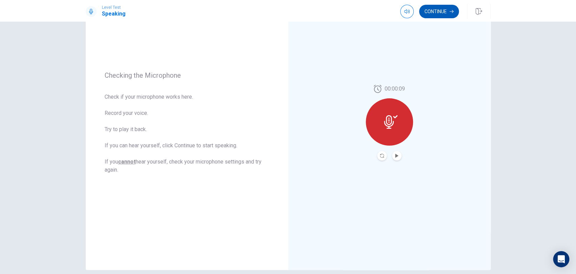  What do you see at coordinates (561, 259) in the screenshot?
I see `div: Open Intercom Messenger` at bounding box center [561, 259].